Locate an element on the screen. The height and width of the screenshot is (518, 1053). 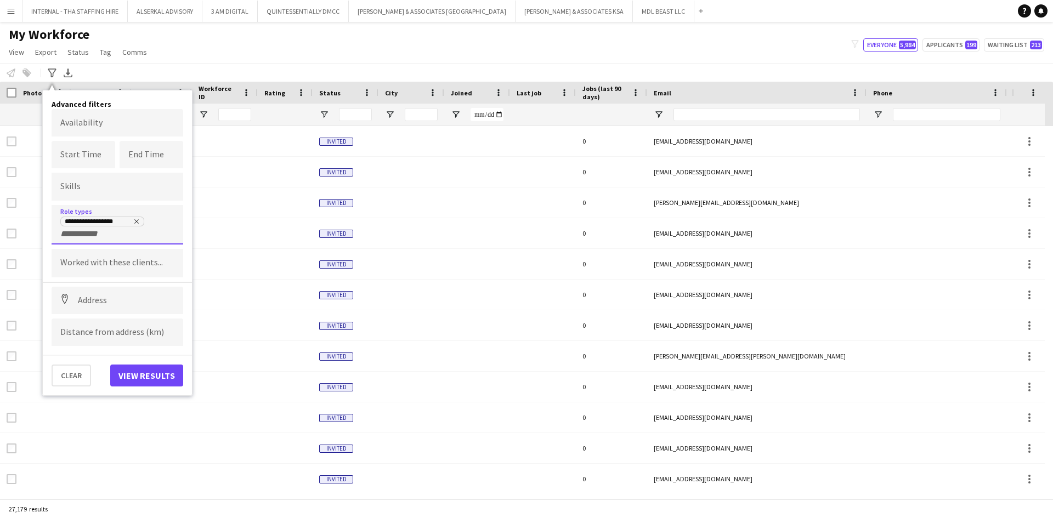
h4: Advanced filters is located at coordinates (117, 104).